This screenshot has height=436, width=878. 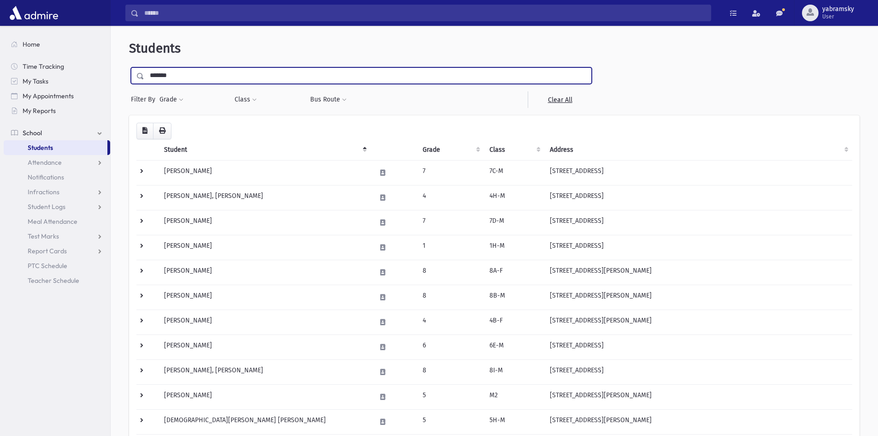 I want to click on th: Class: activate to sort column ascending, so click(x=514, y=150).